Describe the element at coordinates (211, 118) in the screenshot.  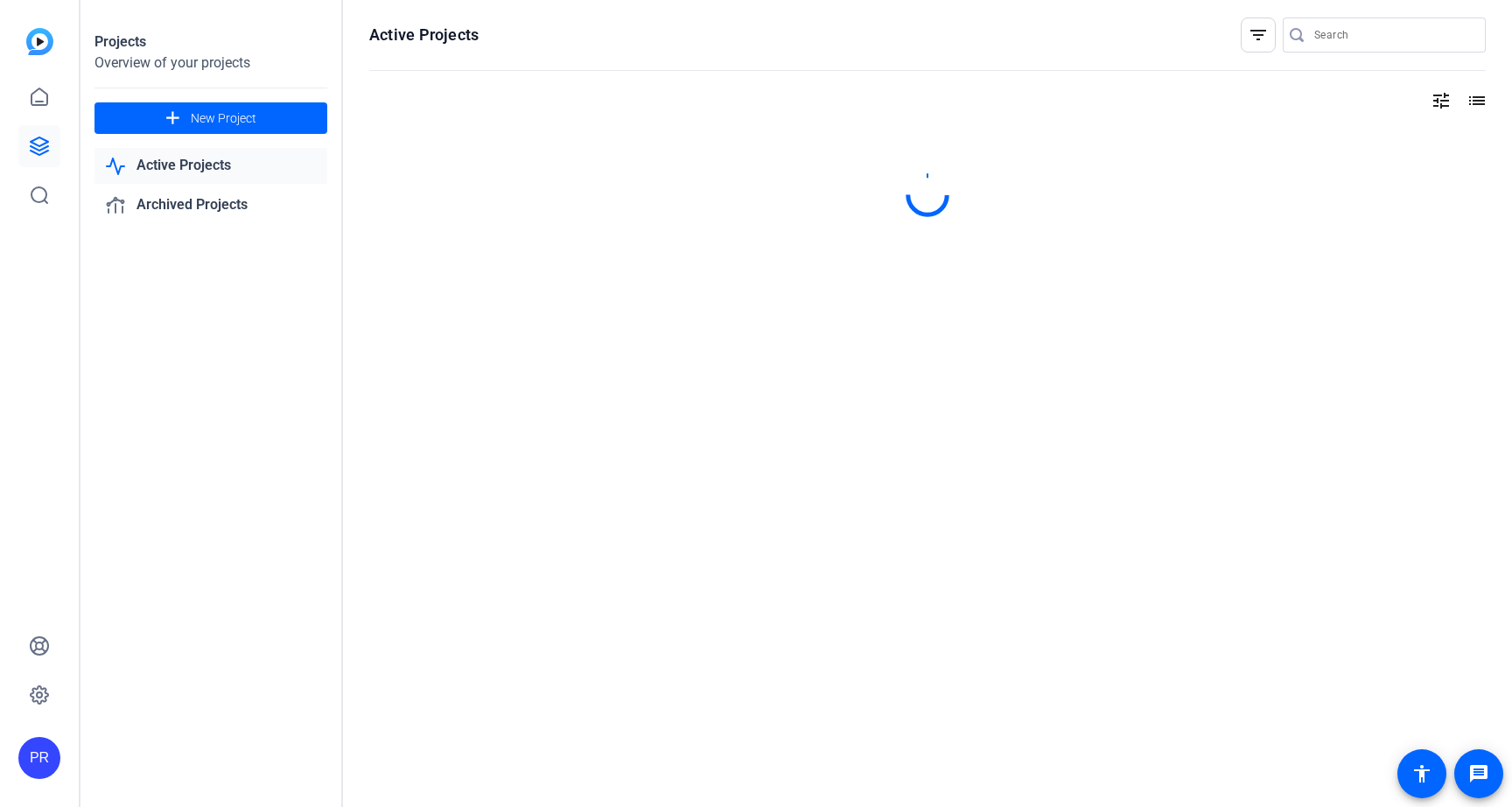
I see `button: New Project` at that location.